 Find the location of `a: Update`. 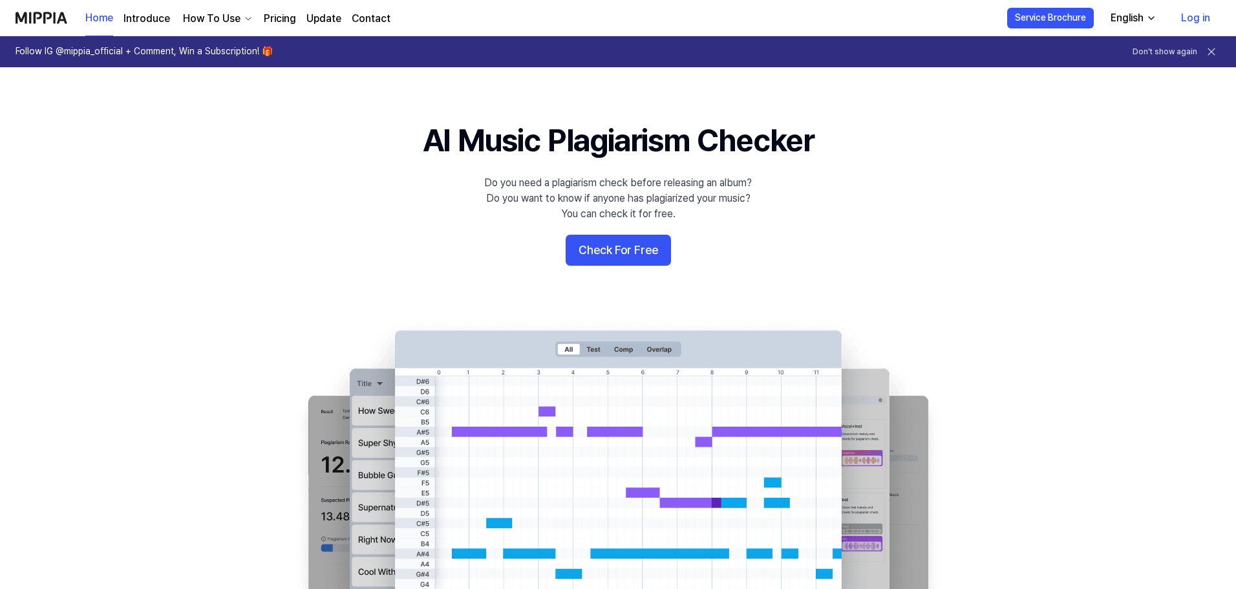

a: Update is located at coordinates (324, 19).